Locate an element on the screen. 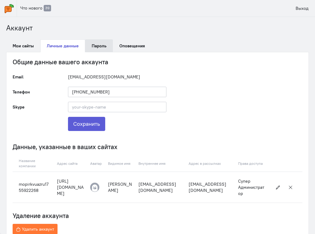 This screenshot has width=315, height=234. span: Удалить аккаунт is located at coordinates (38, 229).